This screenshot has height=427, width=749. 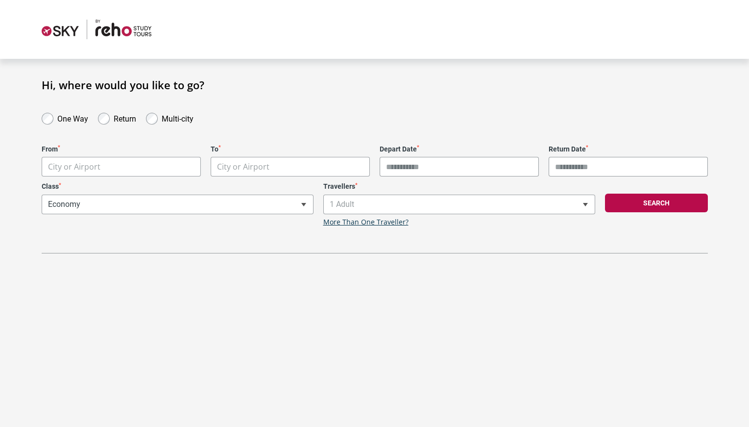 What do you see at coordinates (375, 85) in the screenshot?
I see `h1: Hi, where would you like to go?` at bounding box center [375, 85].